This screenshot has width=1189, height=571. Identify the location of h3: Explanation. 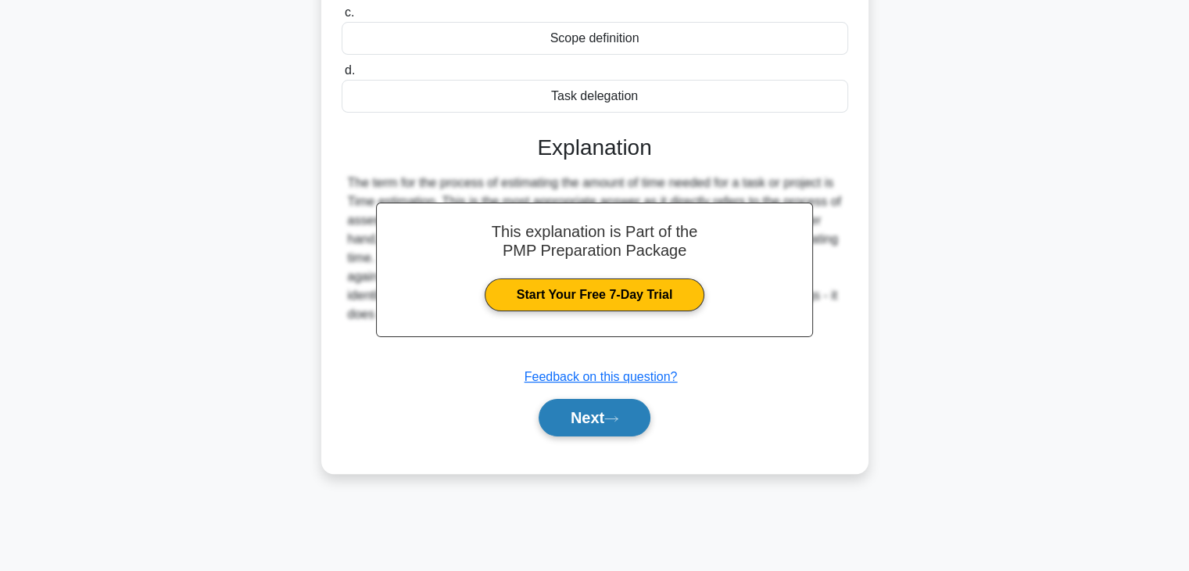
(595, 148).